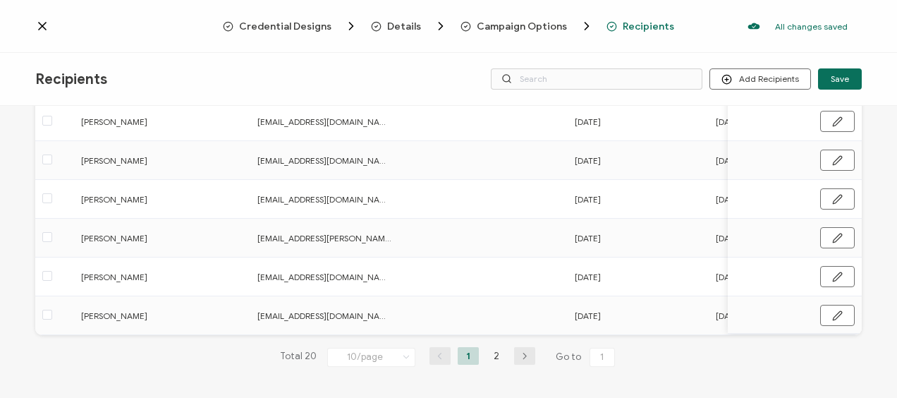 This screenshot has width=897, height=398. I want to click on span: Go to, so click(587, 357).